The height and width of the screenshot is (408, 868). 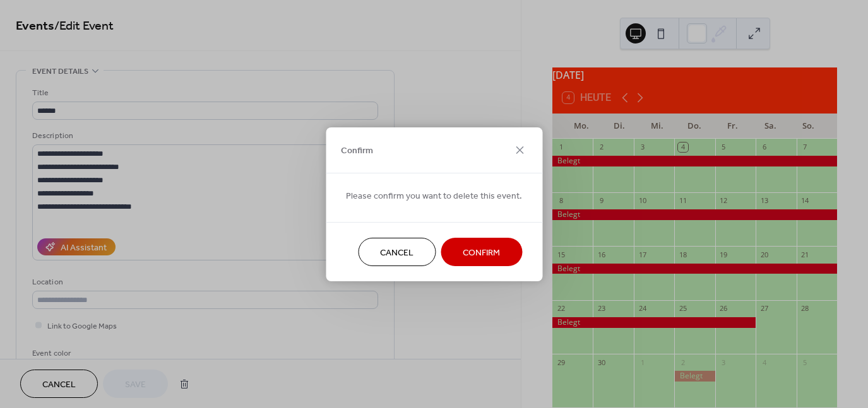 What do you see at coordinates (433, 196) in the screenshot?
I see `span: Please confirm you want to delete this event.` at bounding box center [433, 196].